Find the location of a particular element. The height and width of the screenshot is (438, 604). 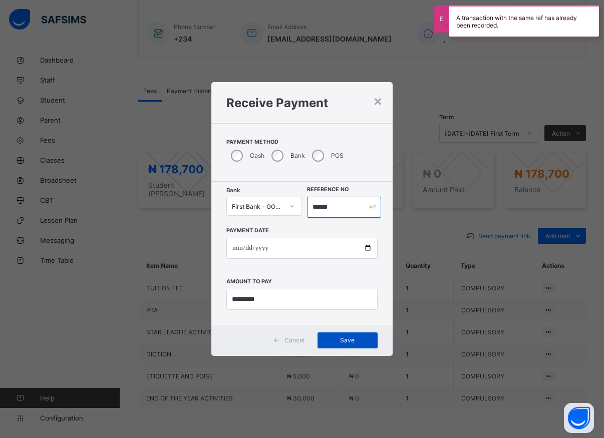

span: Bank is located at coordinates (233, 190).